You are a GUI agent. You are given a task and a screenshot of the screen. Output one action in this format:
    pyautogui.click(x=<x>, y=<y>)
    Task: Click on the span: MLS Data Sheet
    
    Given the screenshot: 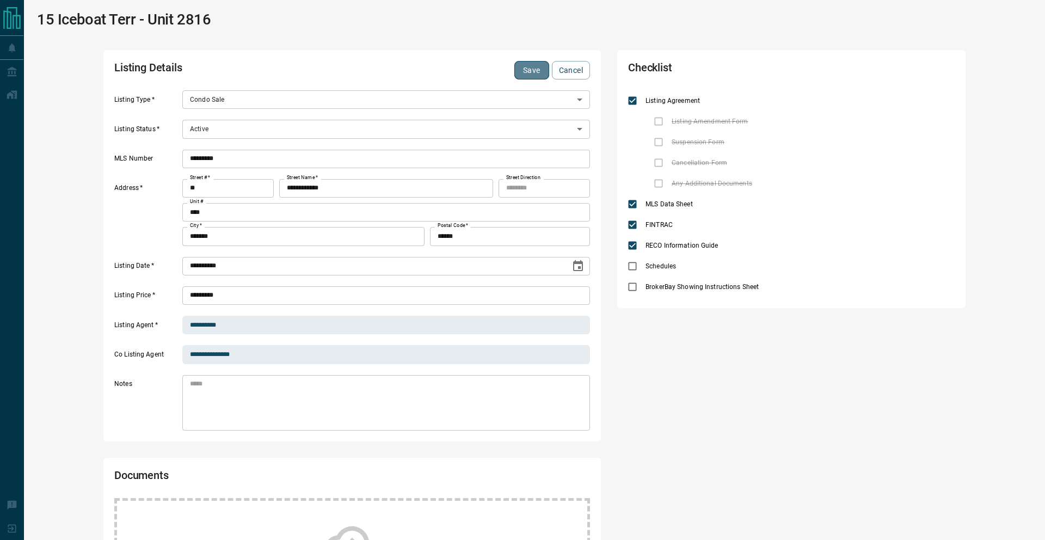 What is the action you would take?
    pyautogui.click(x=669, y=204)
    